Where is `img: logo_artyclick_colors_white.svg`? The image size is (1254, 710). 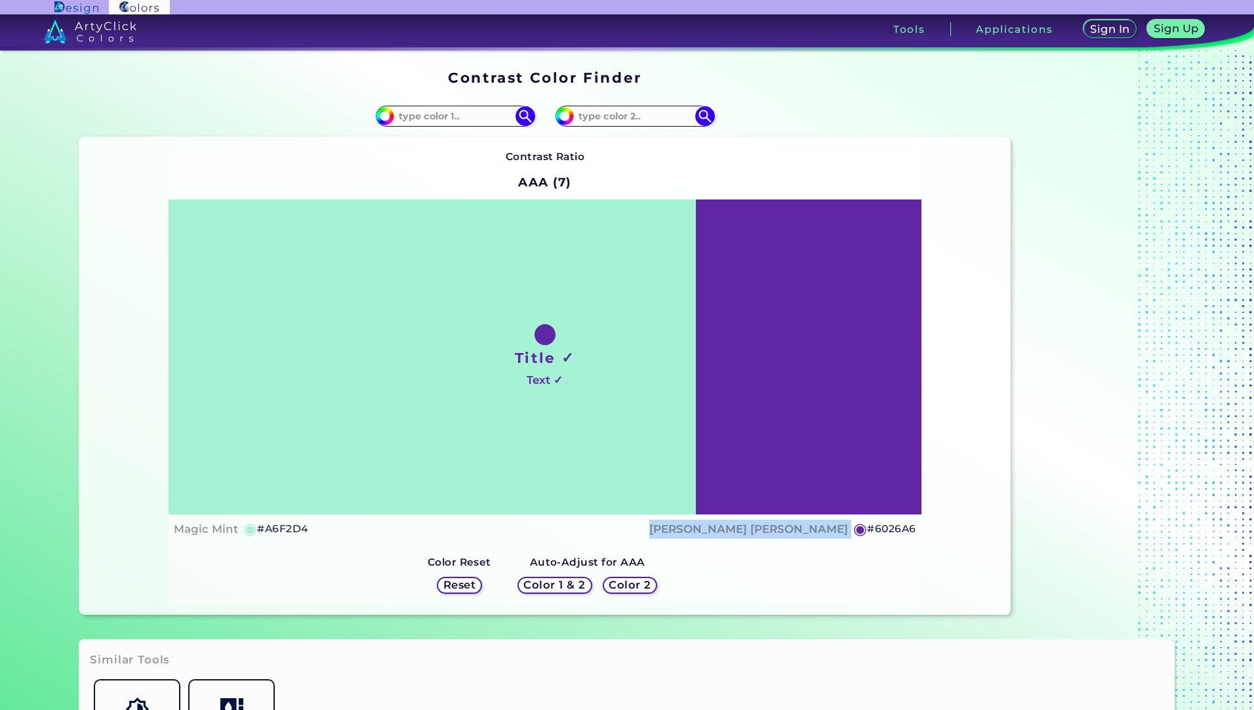 img: logo_artyclick_colors_white.svg is located at coordinates (90, 31).